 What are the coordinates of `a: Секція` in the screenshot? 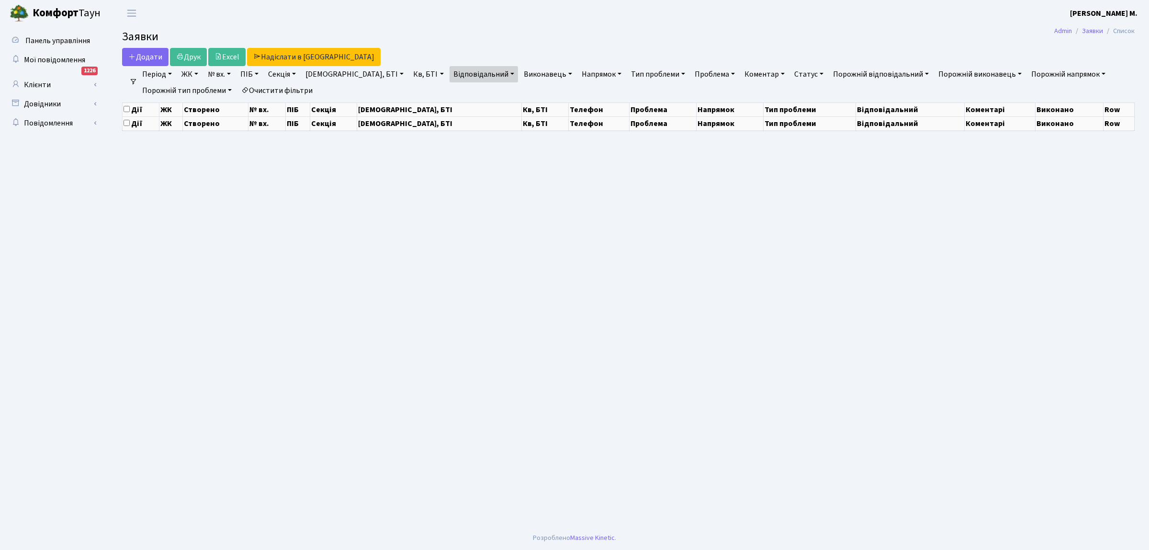 It's located at (282, 74).